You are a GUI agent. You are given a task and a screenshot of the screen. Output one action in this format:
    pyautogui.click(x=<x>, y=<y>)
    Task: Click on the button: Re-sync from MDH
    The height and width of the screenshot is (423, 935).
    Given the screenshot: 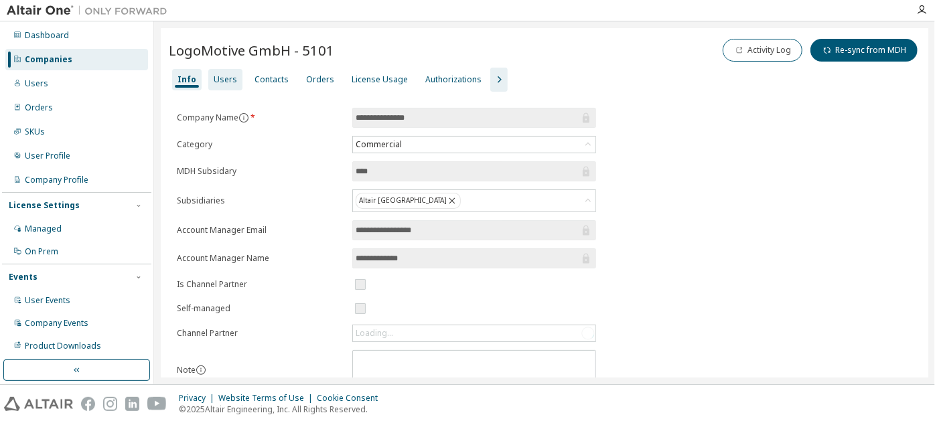 What is the action you would take?
    pyautogui.click(x=864, y=50)
    